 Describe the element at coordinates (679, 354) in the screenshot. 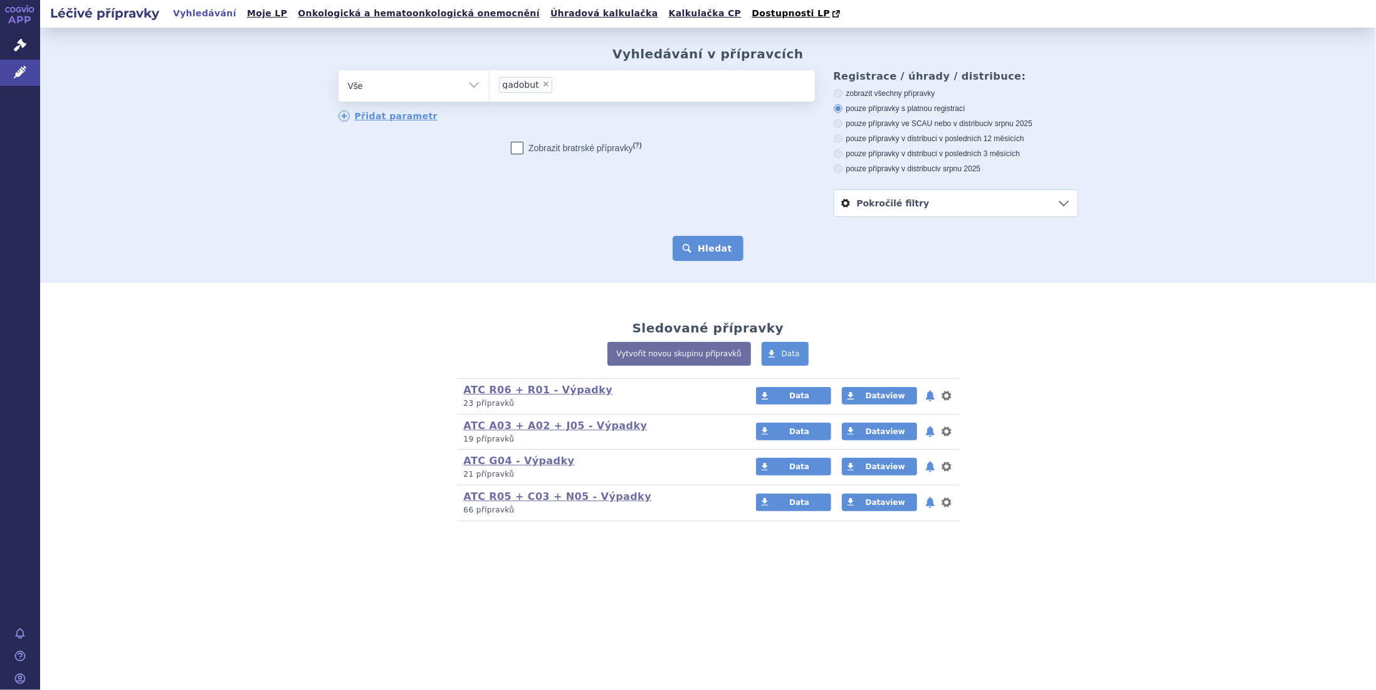

I see `a: Vytvořit novou skupinu přípravků` at that location.